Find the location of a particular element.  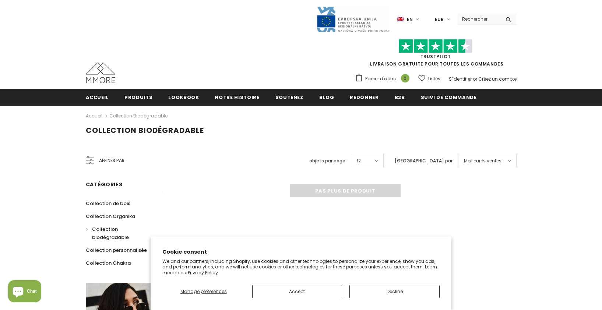

inbox-online-store-chat: Shopify online store chat is located at coordinates (25, 292).